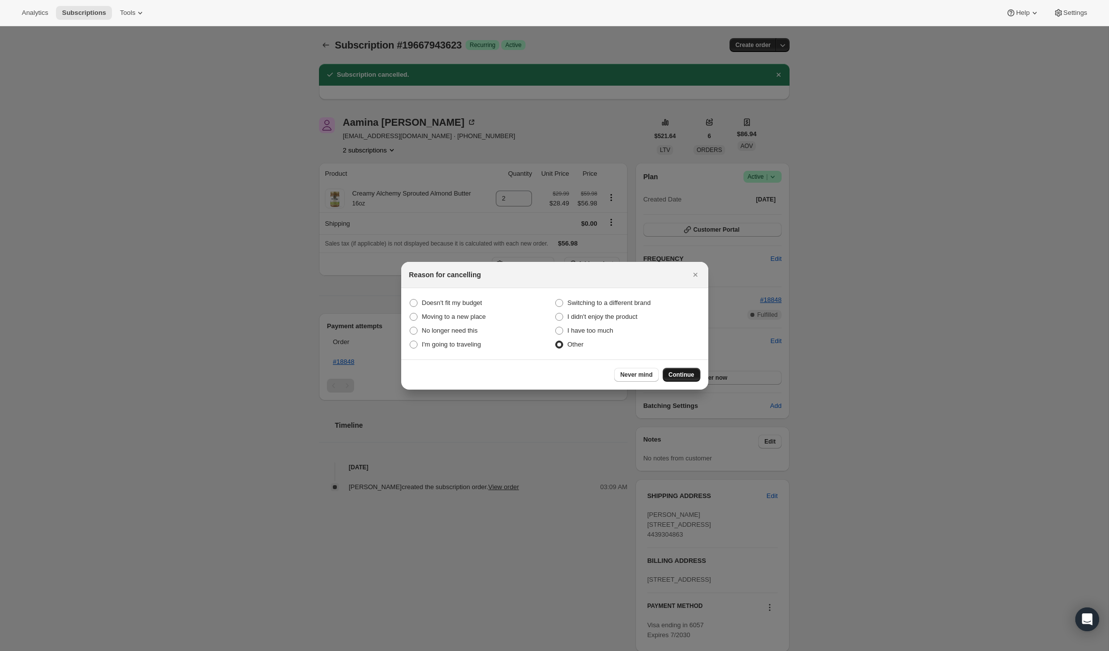 This screenshot has width=1109, height=651. Describe the element at coordinates (636, 375) in the screenshot. I see `button: Never mind` at that location.